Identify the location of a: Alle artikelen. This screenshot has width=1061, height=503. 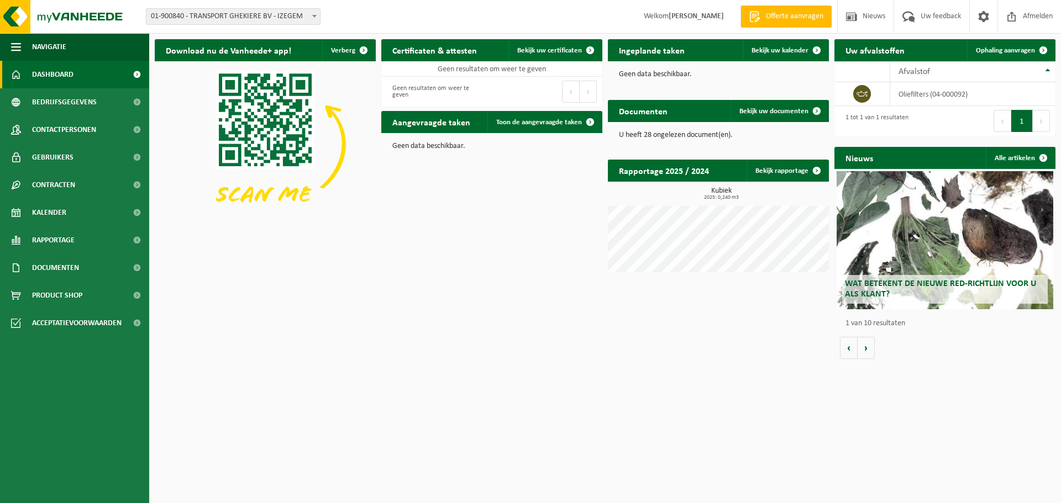
(1020, 158).